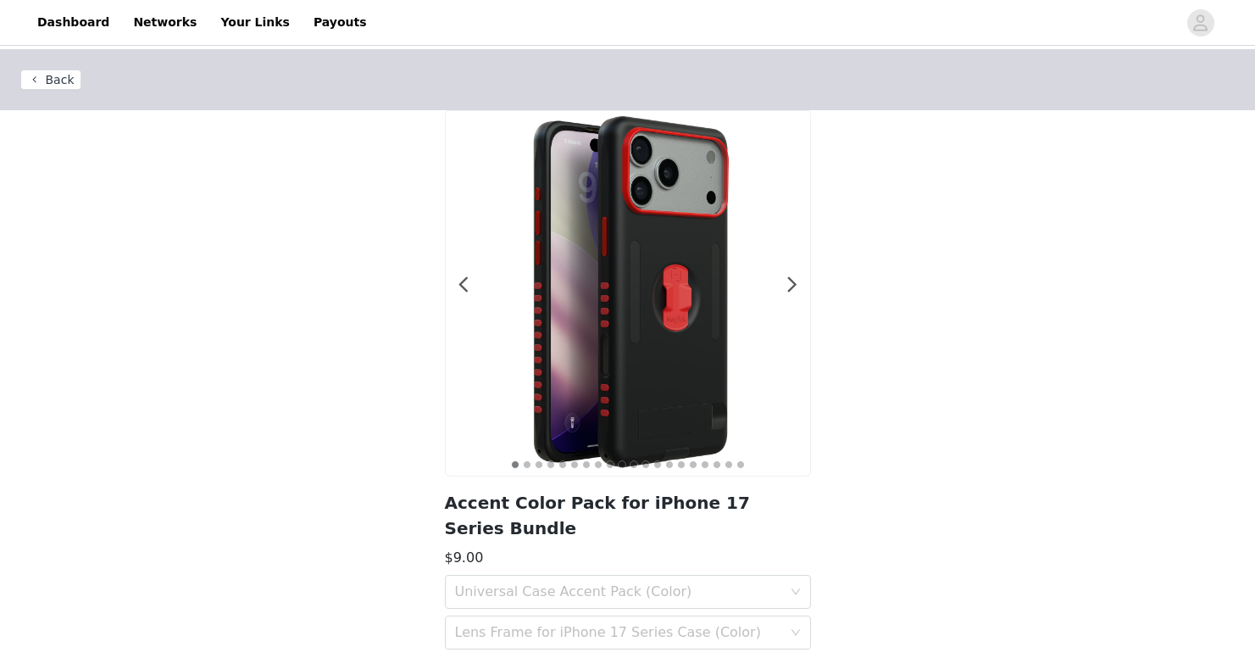 This screenshot has width=1255, height=658. I want to click on button: 15, so click(681, 464).